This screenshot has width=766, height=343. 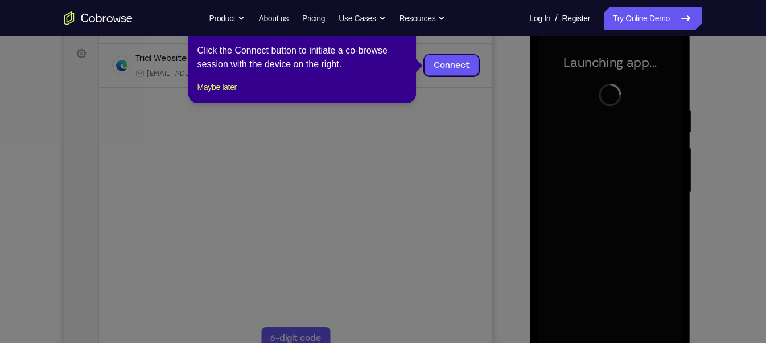 I want to click on div: Email, so click(x=138, y=89).